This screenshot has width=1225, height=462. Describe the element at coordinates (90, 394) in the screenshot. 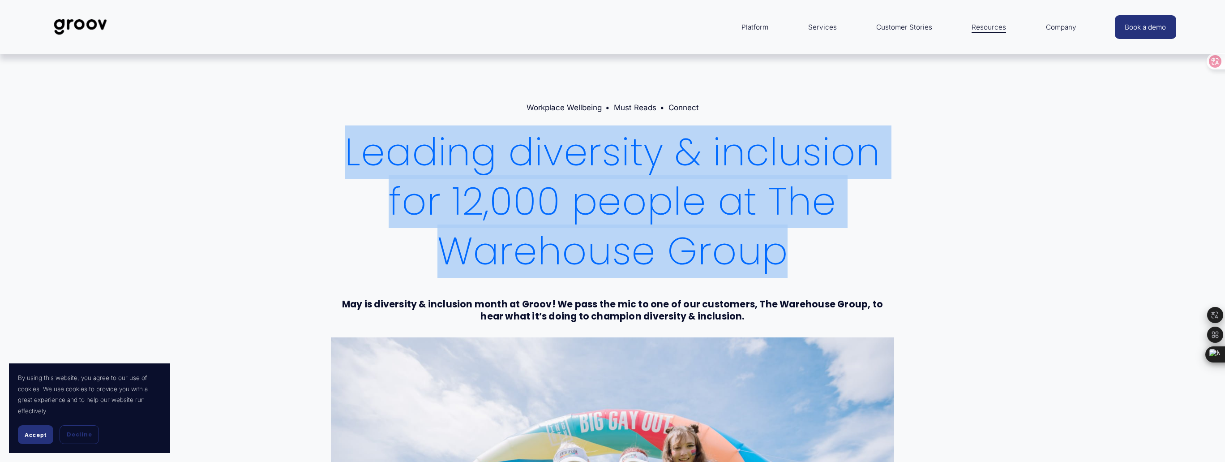

I see `p: By using this website, you agree to our use of cookies. We use cookies to provide you with a grea...` at that location.